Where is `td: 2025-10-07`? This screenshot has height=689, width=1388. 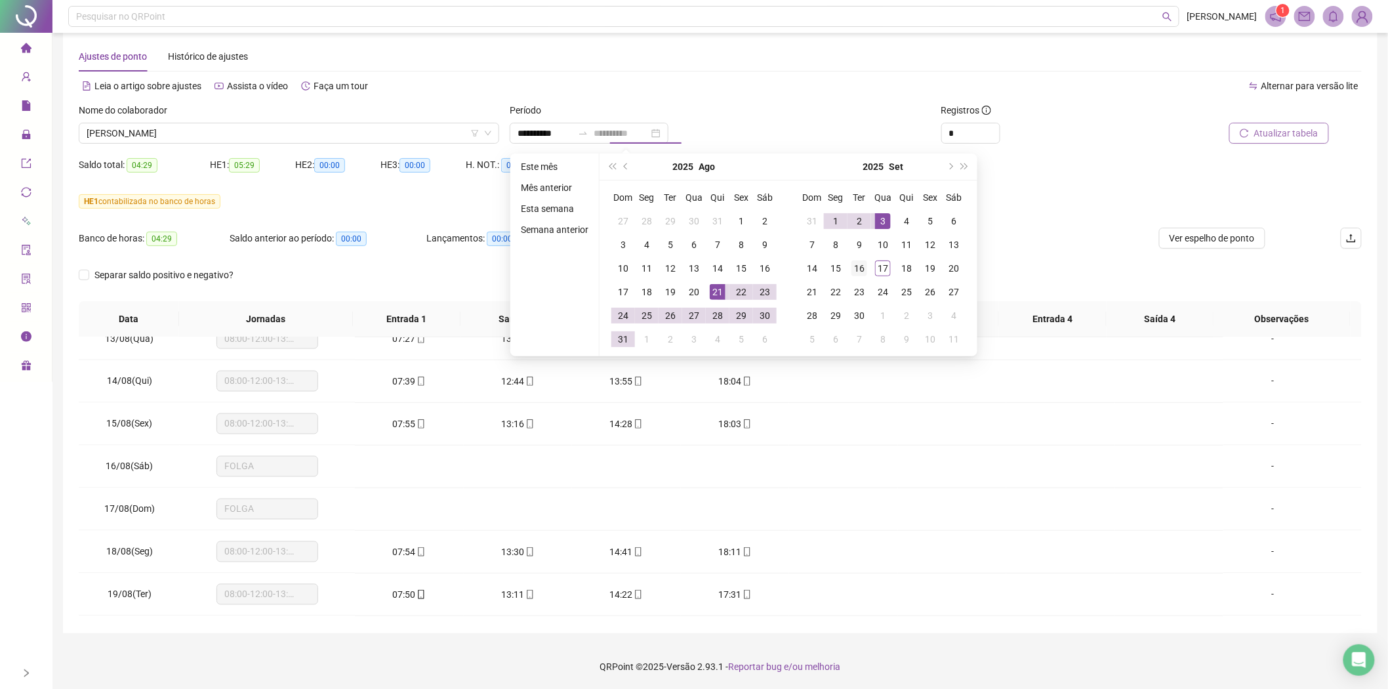
td: 2025-10-07 is located at coordinates (859, 339).